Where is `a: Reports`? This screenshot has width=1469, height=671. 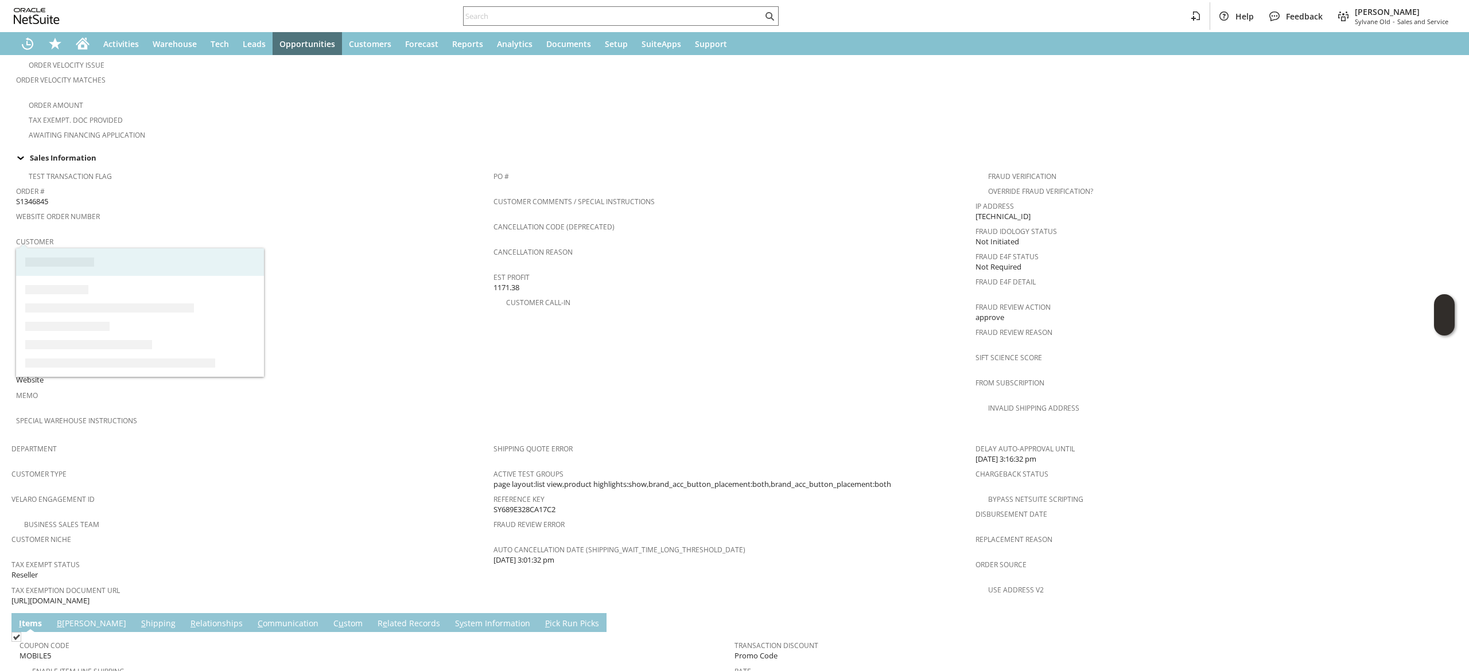 a: Reports is located at coordinates (468, 44).